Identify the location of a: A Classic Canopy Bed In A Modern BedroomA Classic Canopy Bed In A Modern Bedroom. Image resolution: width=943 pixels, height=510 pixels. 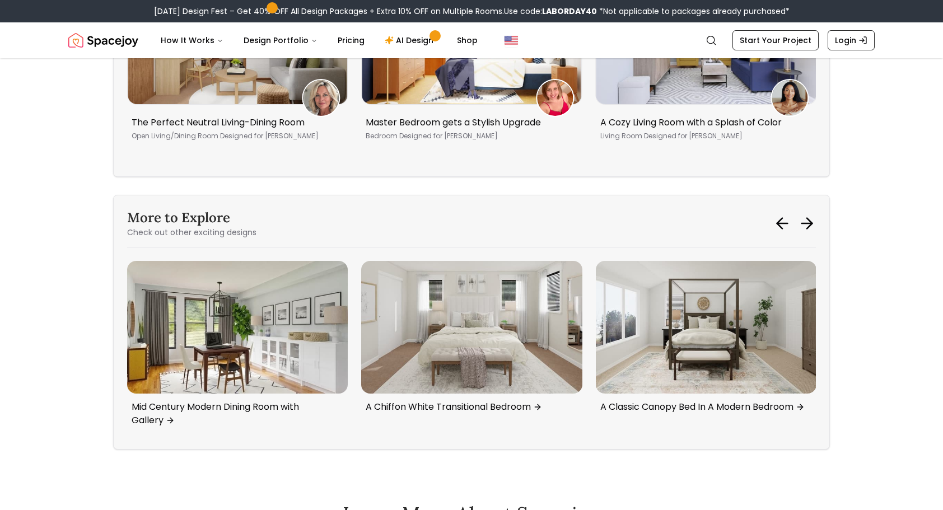
(706, 339).